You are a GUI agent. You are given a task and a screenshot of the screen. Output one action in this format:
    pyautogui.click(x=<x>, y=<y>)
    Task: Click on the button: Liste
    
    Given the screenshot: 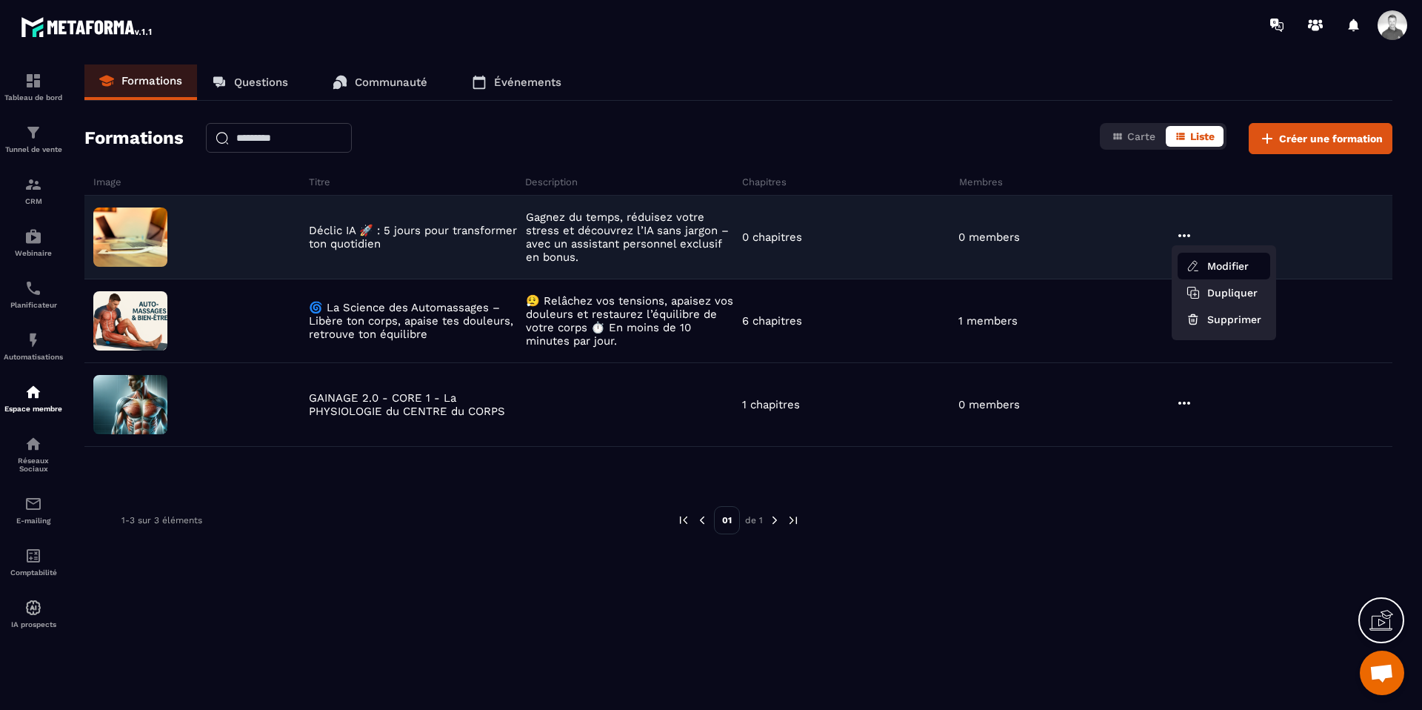 What is the action you would take?
    pyautogui.click(x=1195, y=136)
    